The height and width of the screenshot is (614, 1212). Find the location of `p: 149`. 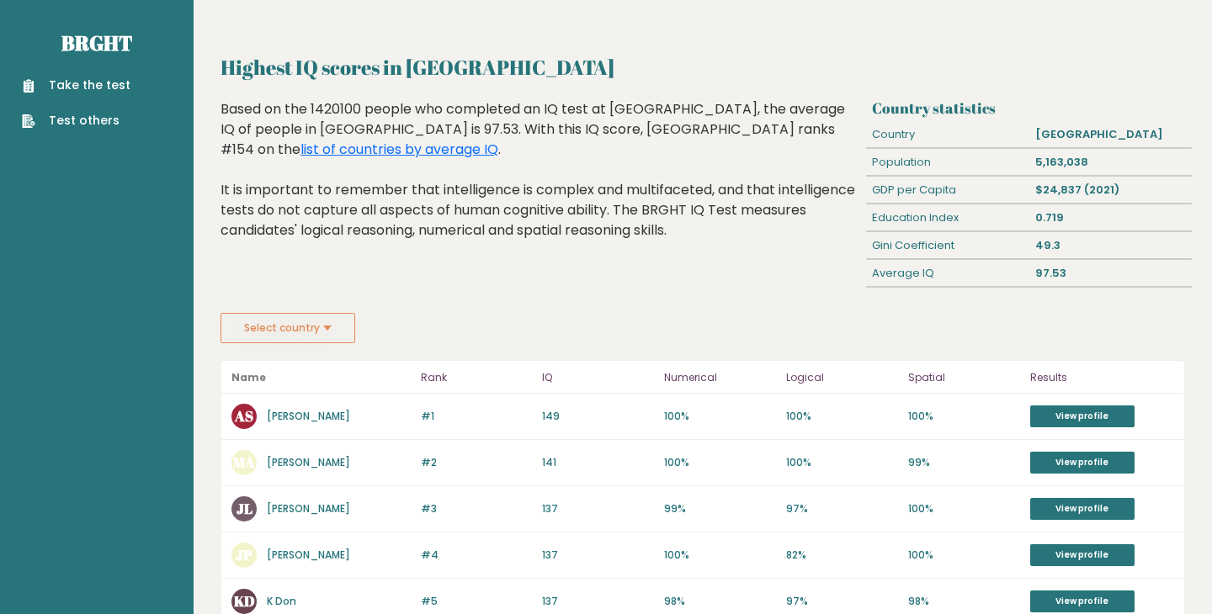

p: 149 is located at coordinates (597, 417).